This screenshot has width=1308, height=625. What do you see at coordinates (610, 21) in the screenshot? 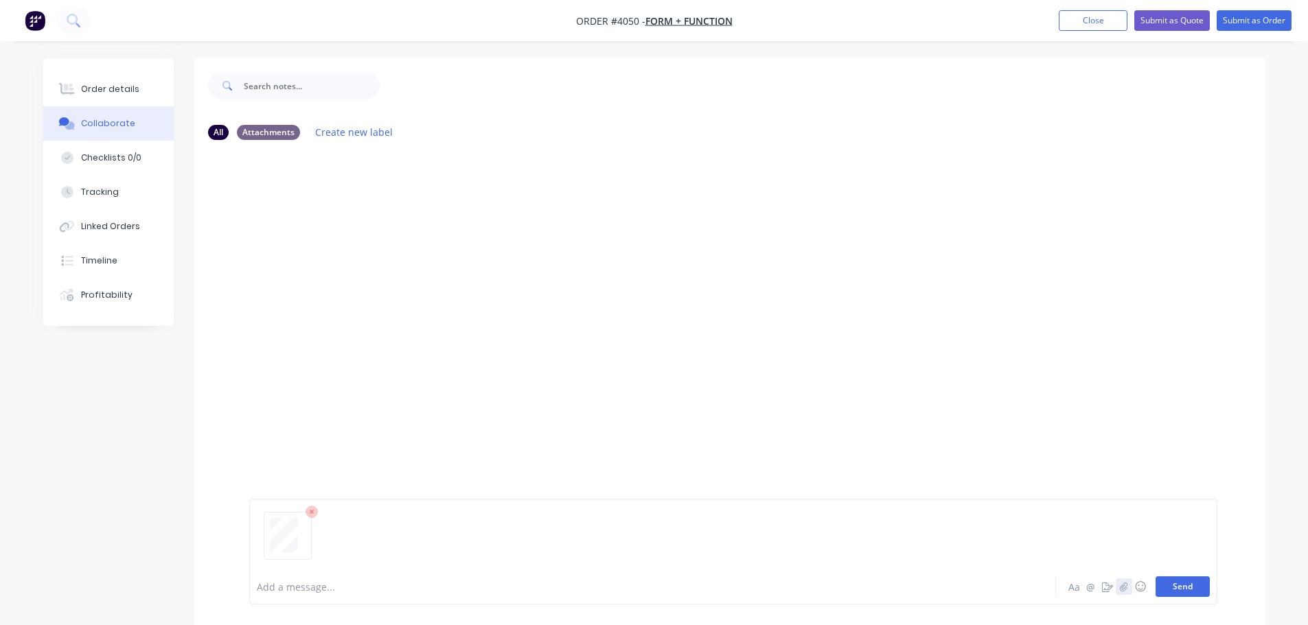
I see `span: Order #4050 -` at bounding box center [610, 21].